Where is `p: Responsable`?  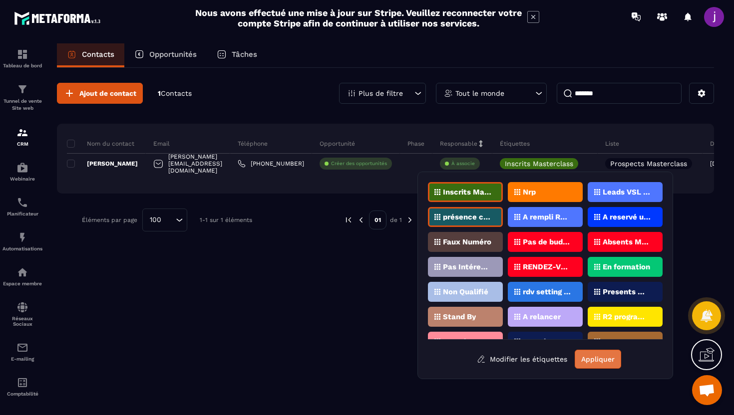 p: Responsable is located at coordinates (458, 144).